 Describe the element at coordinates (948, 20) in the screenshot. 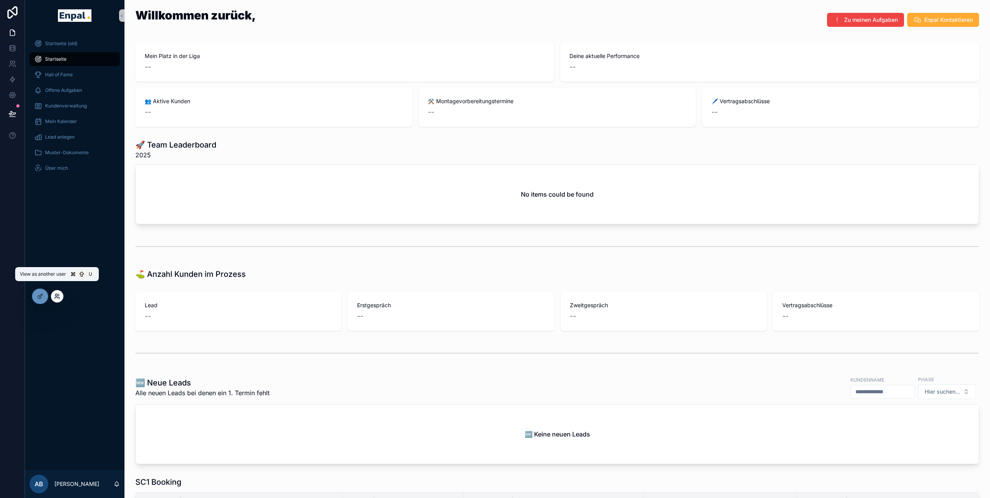

I see `span: Enpal Kontaktieren` at that location.